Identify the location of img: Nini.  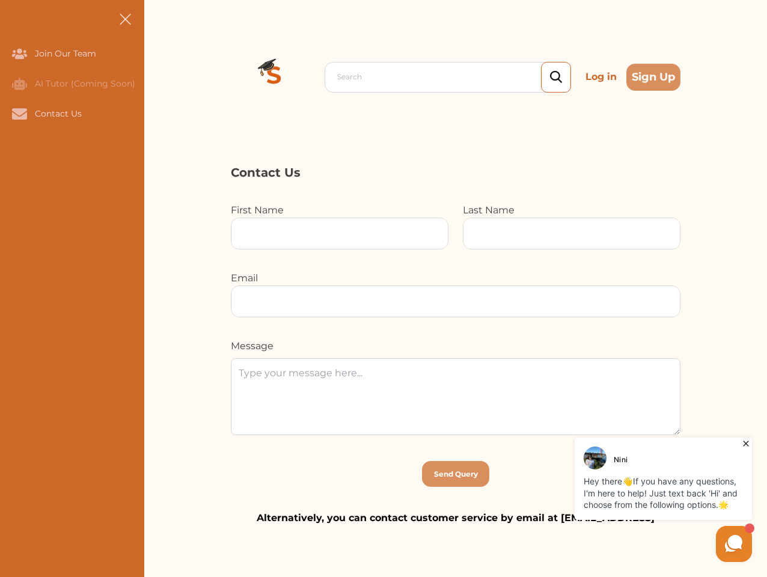
(117, 23).